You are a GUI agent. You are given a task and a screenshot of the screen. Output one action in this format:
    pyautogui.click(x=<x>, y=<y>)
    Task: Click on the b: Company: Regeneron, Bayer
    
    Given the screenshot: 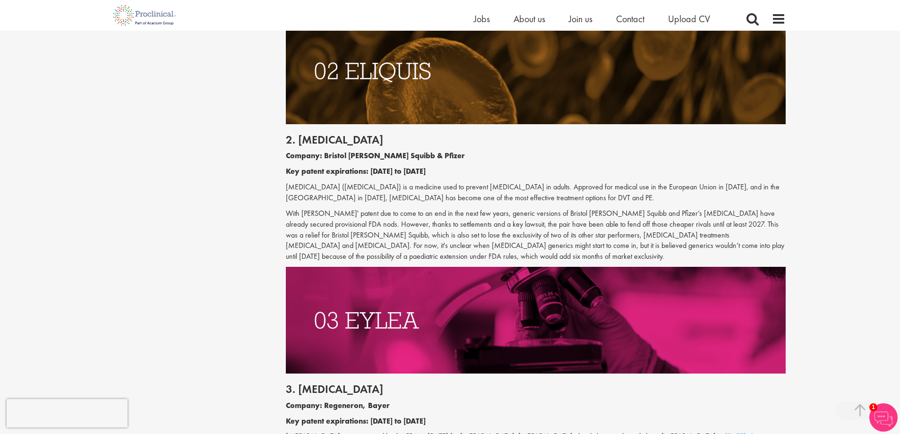 What is the action you would take?
    pyautogui.click(x=338, y=405)
    